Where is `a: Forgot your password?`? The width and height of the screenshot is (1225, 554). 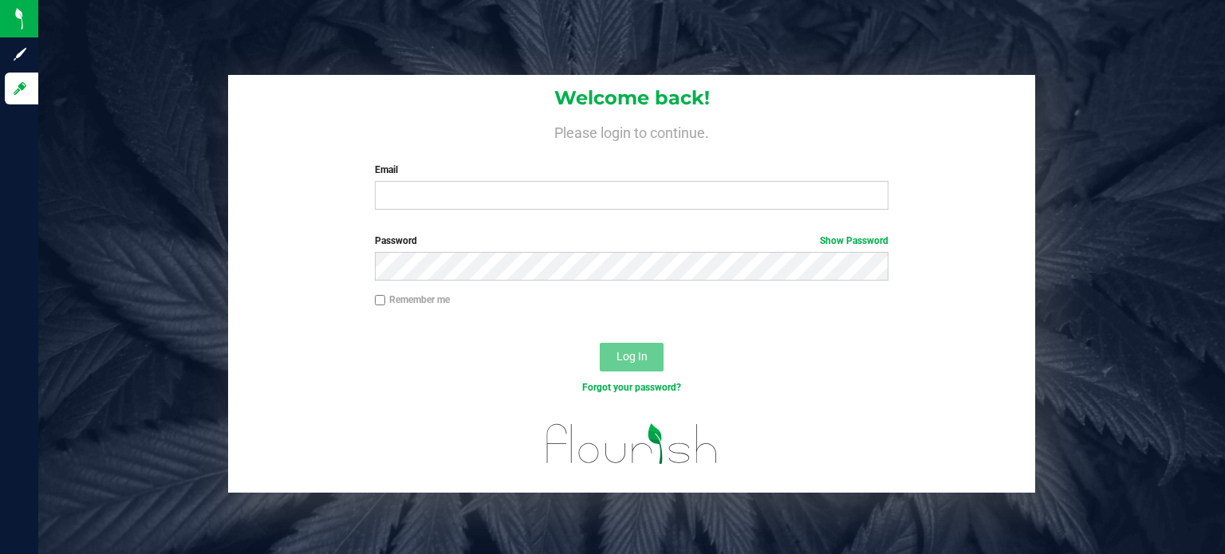
a: Forgot your password? is located at coordinates (631, 387).